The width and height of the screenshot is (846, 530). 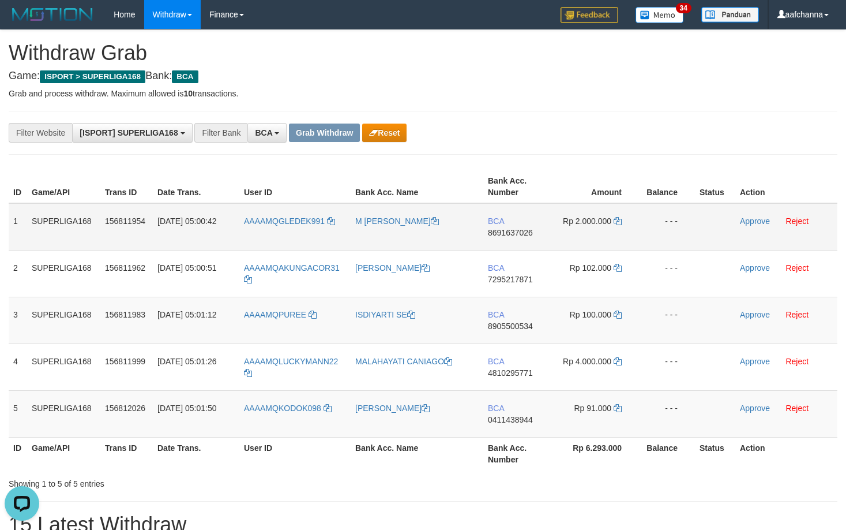 I want to click on span: AAAAMQGLEDEK991, so click(x=284, y=221).